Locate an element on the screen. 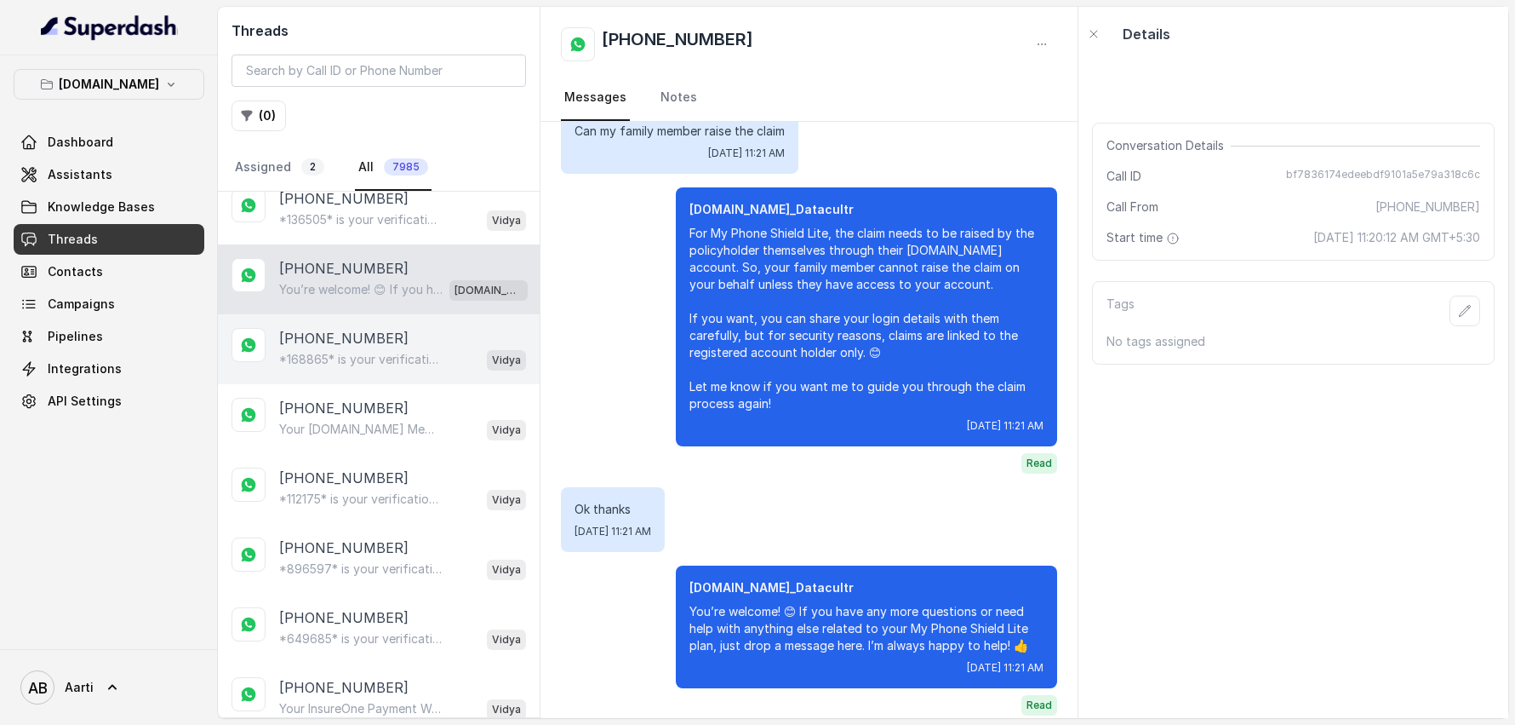 This screenshot has height=725, width=1515. a: Dashboard is located at coordinates (109, 142).